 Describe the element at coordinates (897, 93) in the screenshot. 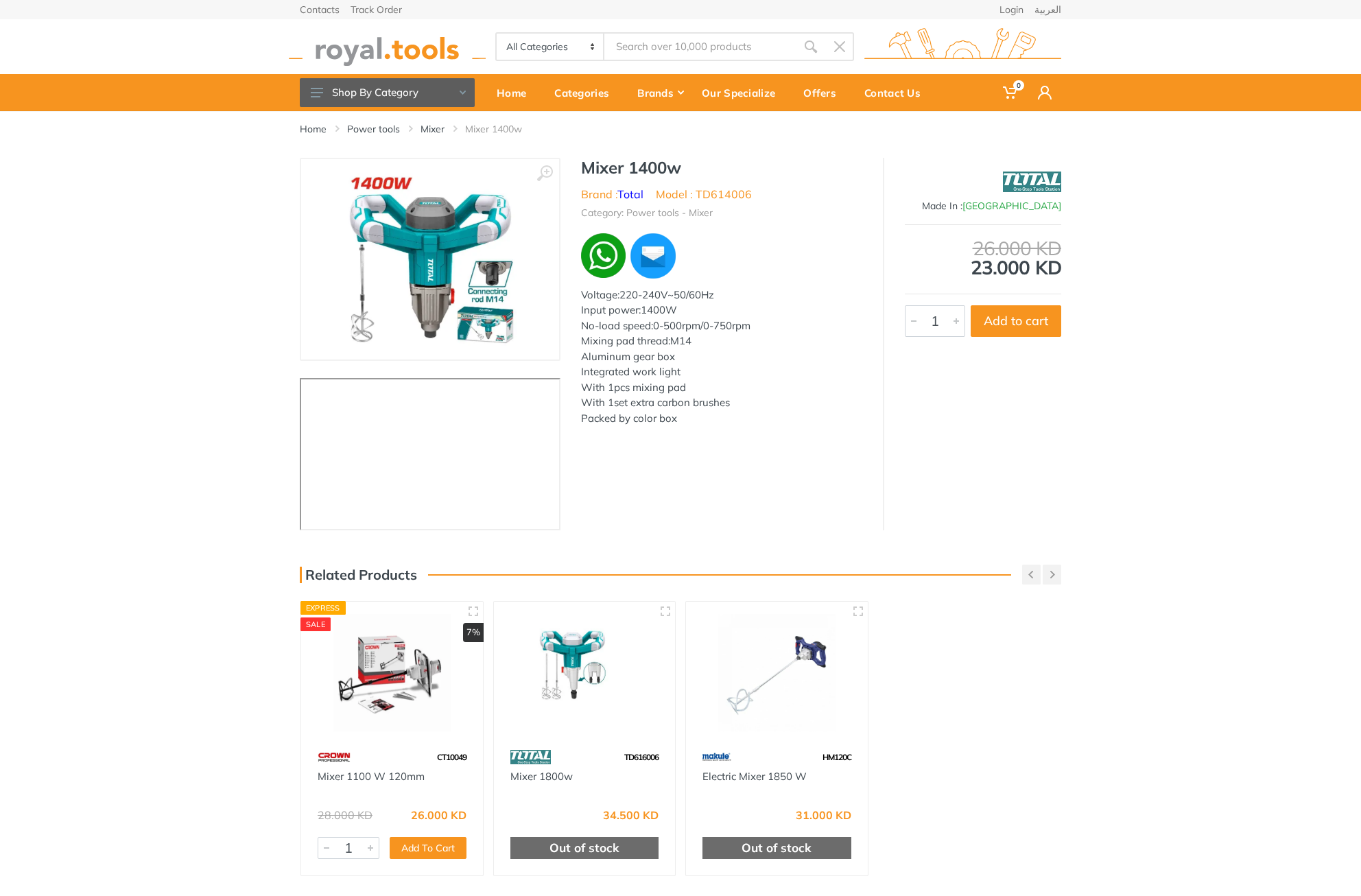

I see `a: Contact Us` at that location.